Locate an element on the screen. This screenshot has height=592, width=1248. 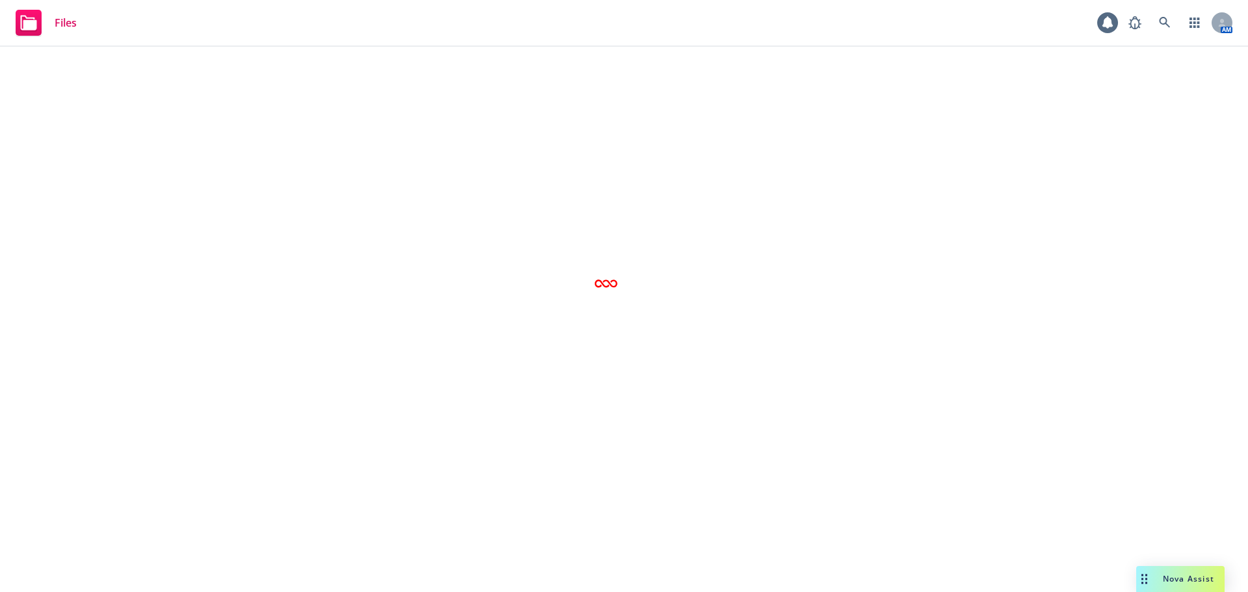
a: Report a Bug is located at coordinates (1135, 23).